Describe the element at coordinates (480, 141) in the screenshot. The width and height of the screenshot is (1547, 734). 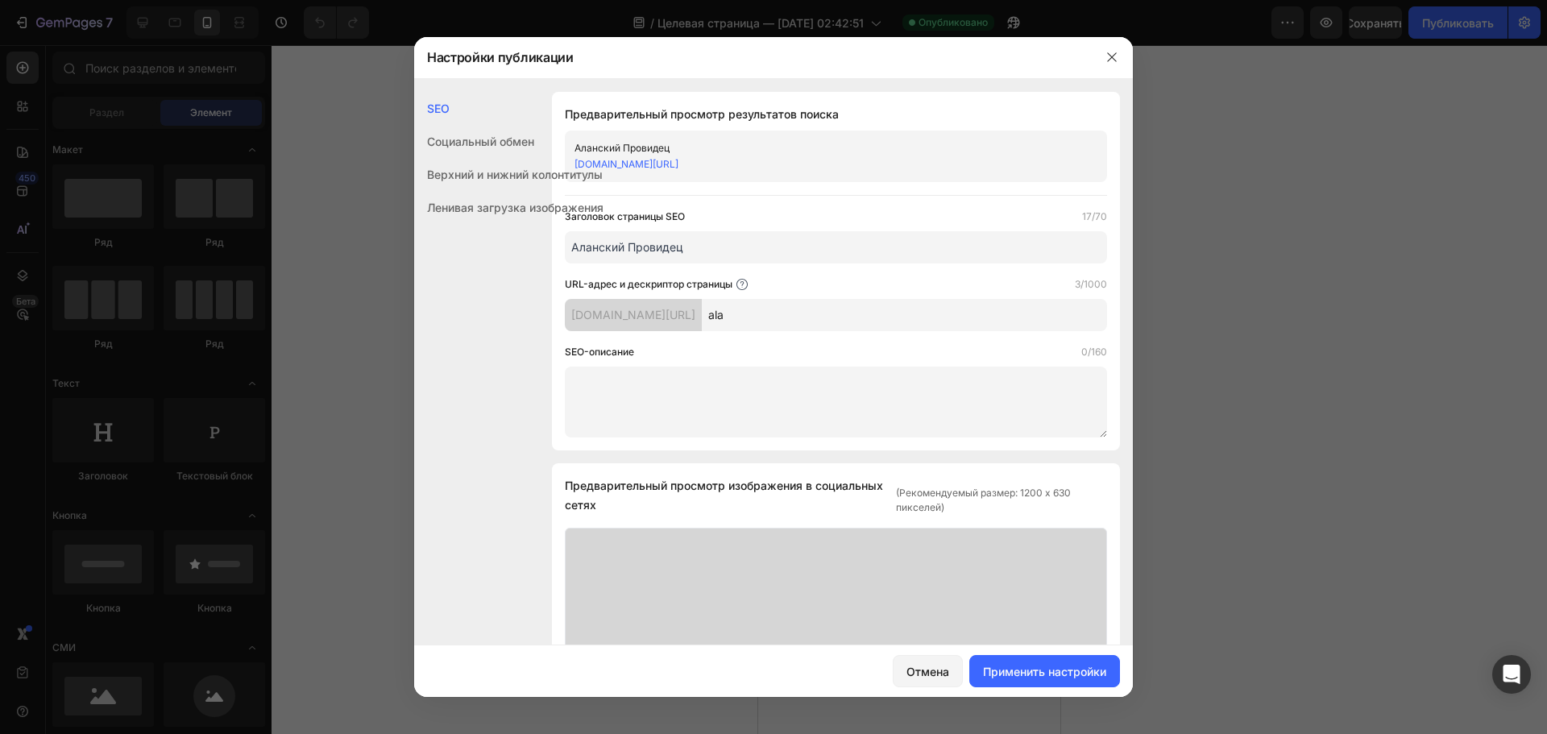
I see `font: Социальный обмен` at that location.